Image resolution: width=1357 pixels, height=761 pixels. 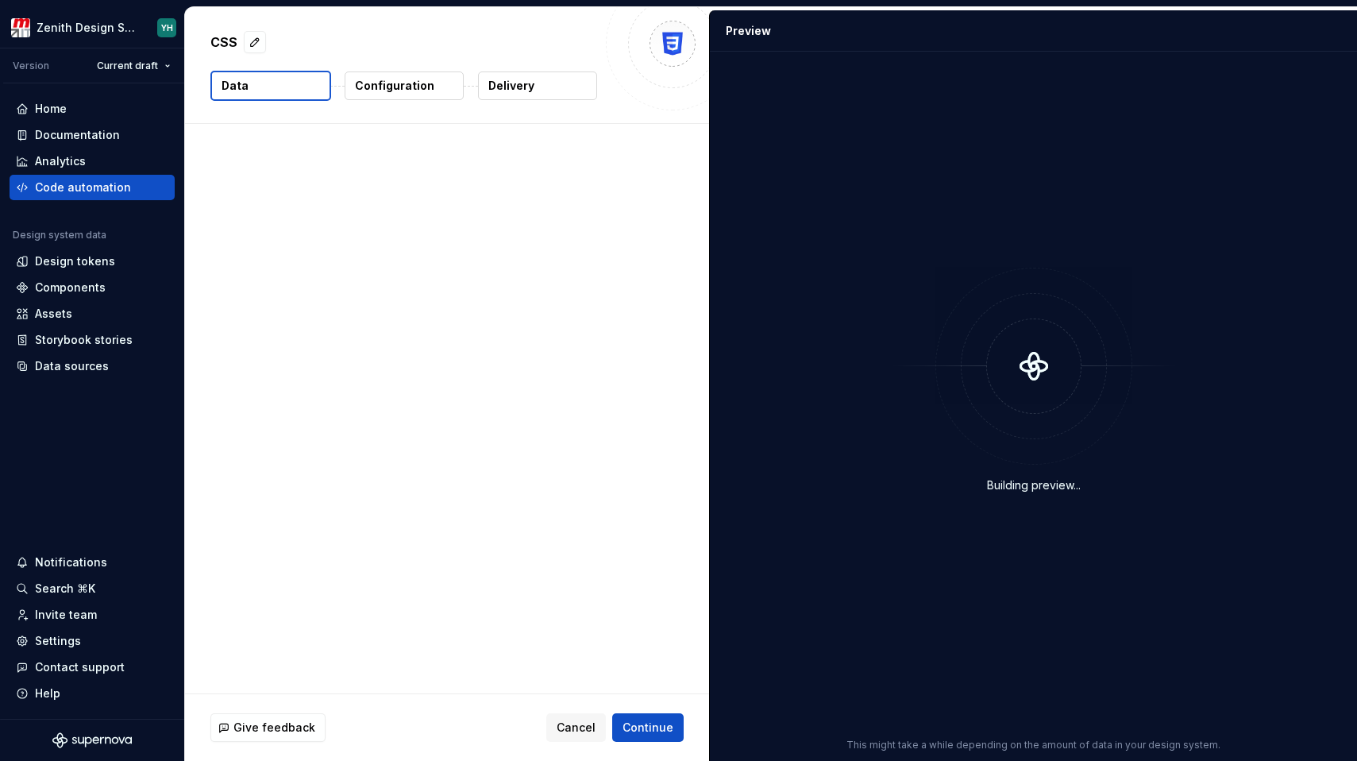 What do you see at coordinates (70, 287) in the screenshot?
I see `div: Components` at bounding box center [70, 287].